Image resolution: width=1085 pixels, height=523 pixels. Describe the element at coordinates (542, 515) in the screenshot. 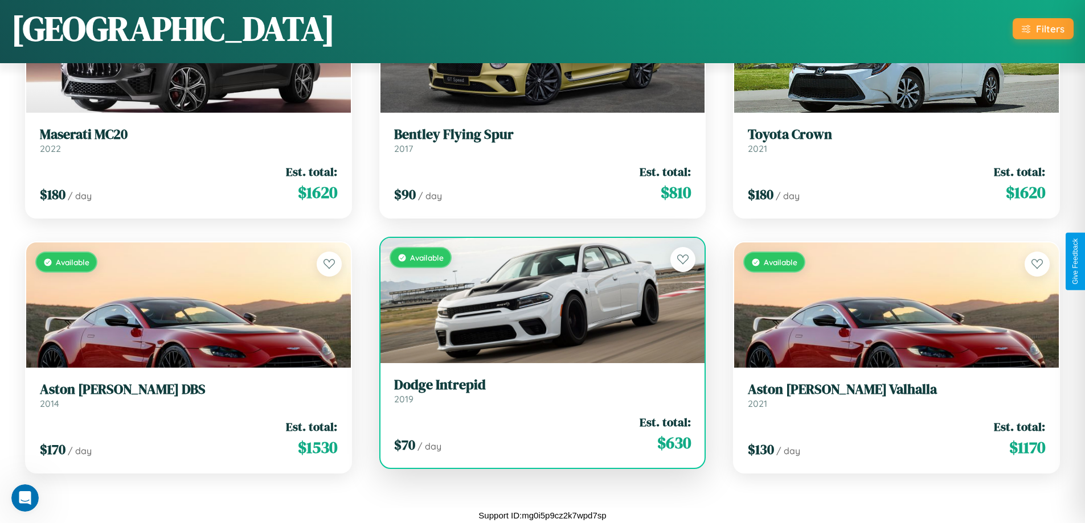

I see `p: Support ID: mg0i5p9cz2k7wpd7sp` at that location.